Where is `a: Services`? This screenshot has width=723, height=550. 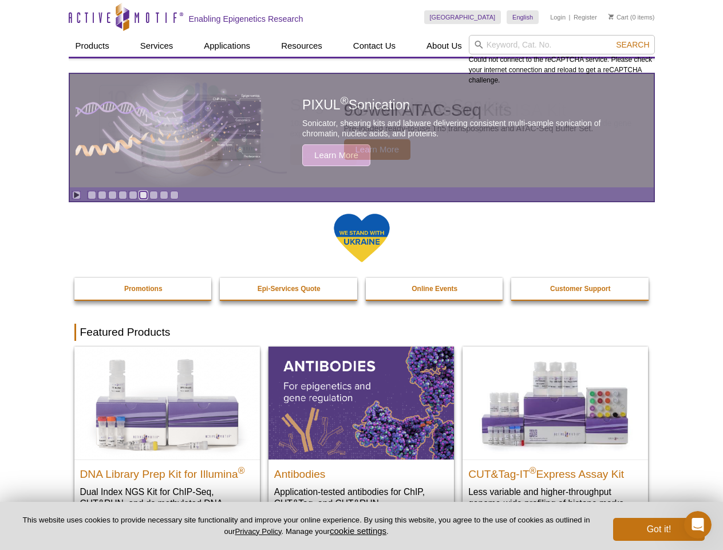 a: Services is located at coordinates (157, 46).